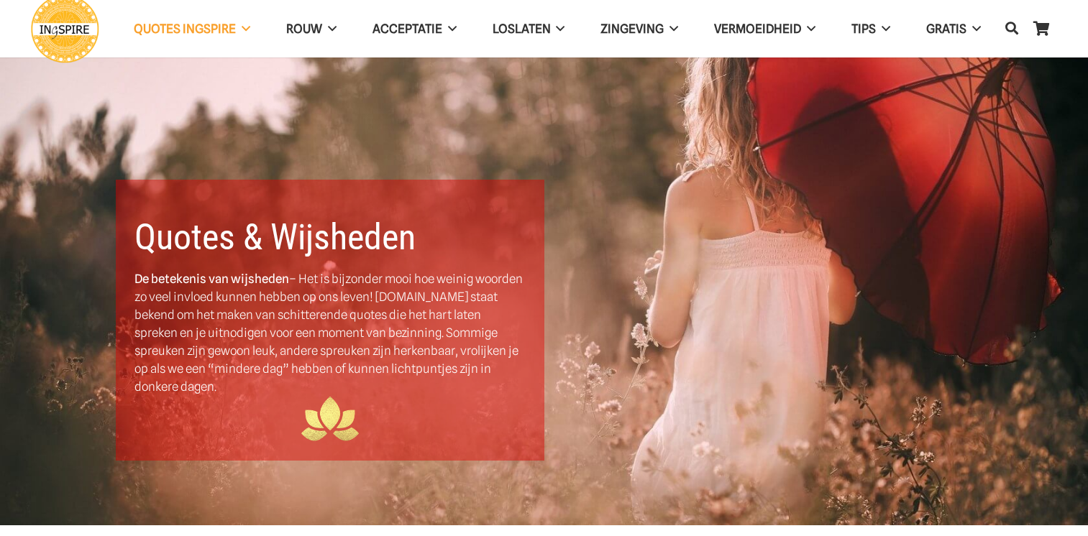 Image resolution: width=1088 pixels, height=536 pixels. Describe the element at coordinates (304, 29) in the screenshot. I see `span: ROUW` at that location.